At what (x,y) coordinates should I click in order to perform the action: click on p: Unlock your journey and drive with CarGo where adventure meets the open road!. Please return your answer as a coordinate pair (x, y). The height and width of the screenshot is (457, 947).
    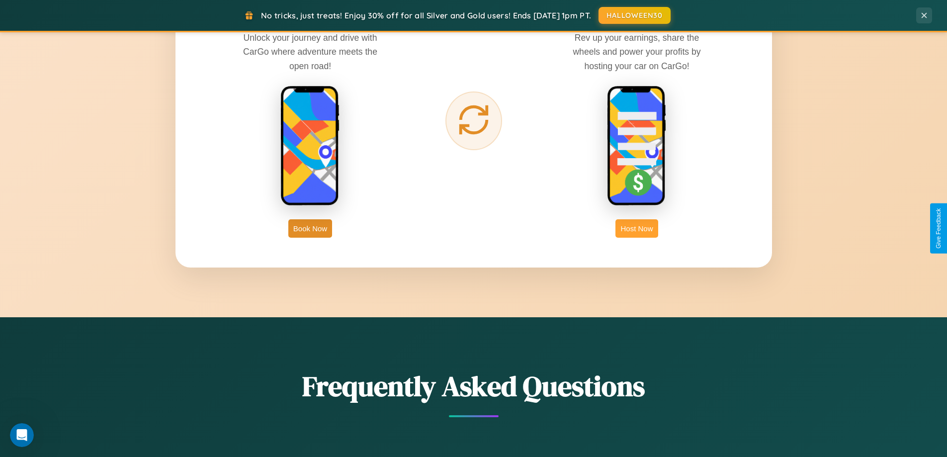
    Looking at the image, I should click on (310, 52).